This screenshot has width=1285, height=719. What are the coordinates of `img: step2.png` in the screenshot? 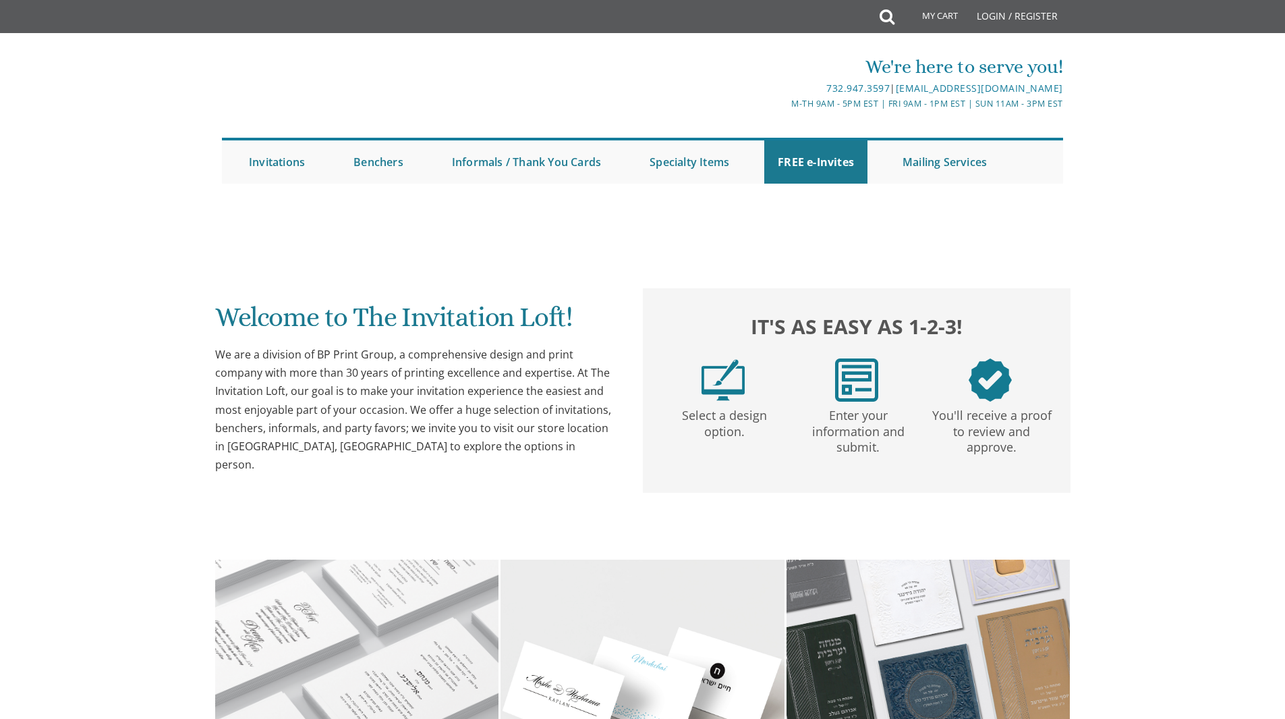 It's located at (857, 380).